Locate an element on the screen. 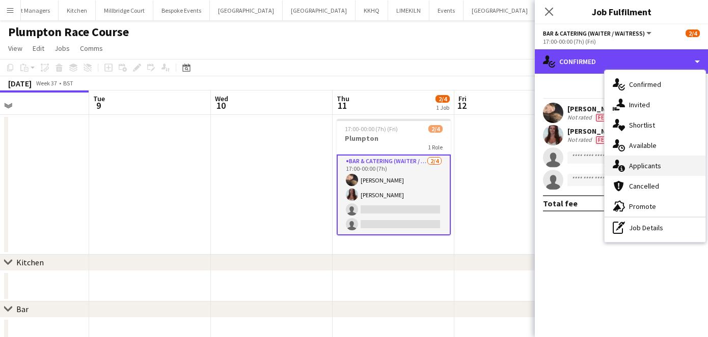 The height and width of the screenshot is (337, 708). div: 1 Job is located at coordinates (442, 107).